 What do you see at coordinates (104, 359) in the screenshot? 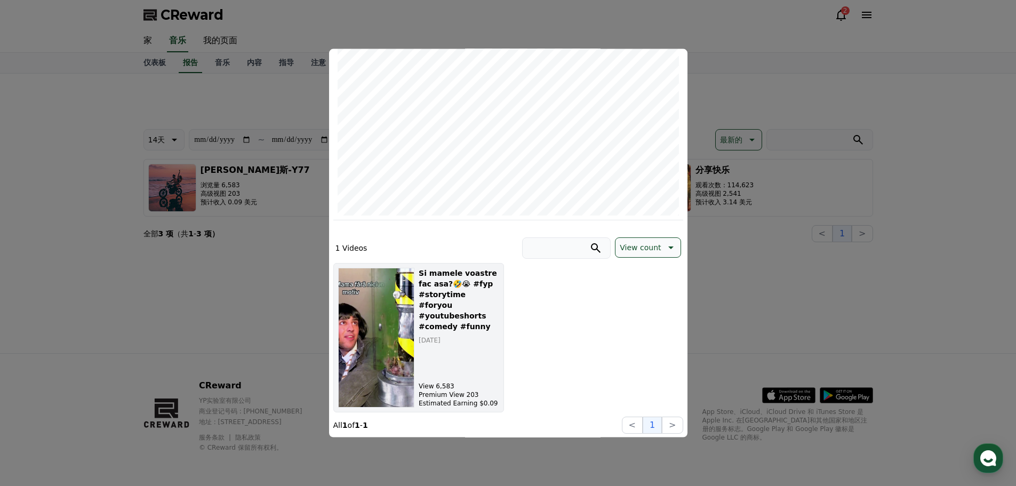
I see `span: Messages` at bounding box center [104, 359].